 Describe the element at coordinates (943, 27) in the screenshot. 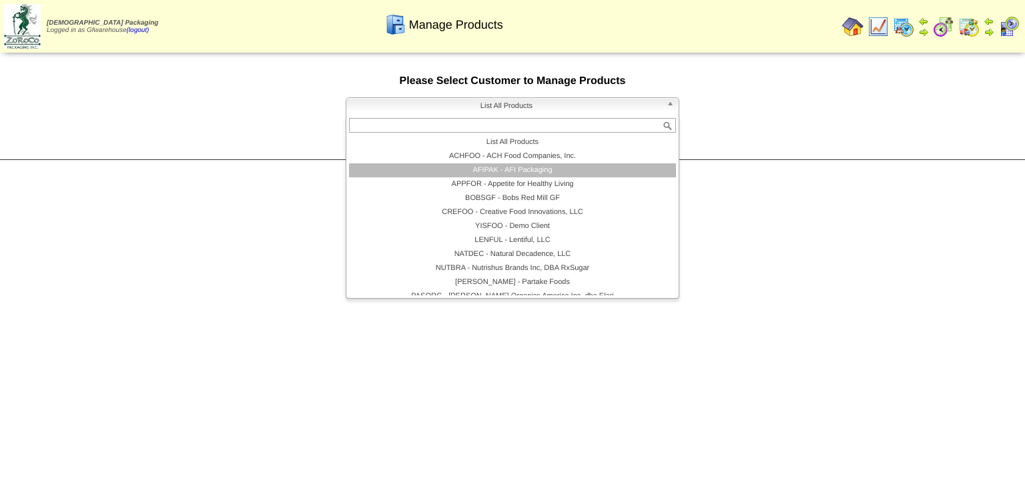

I see `img: calendarblend.gif` at that location.